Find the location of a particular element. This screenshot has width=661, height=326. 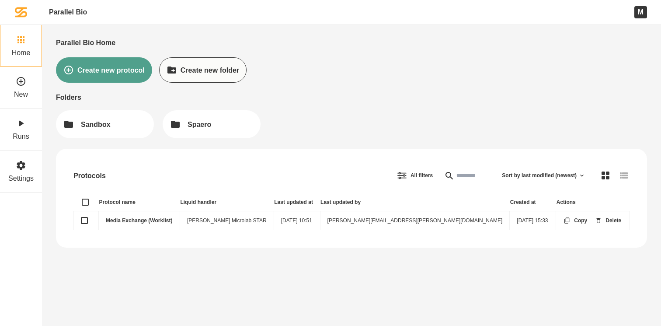

button: Create new protocol is located at coordinates (104, 70).